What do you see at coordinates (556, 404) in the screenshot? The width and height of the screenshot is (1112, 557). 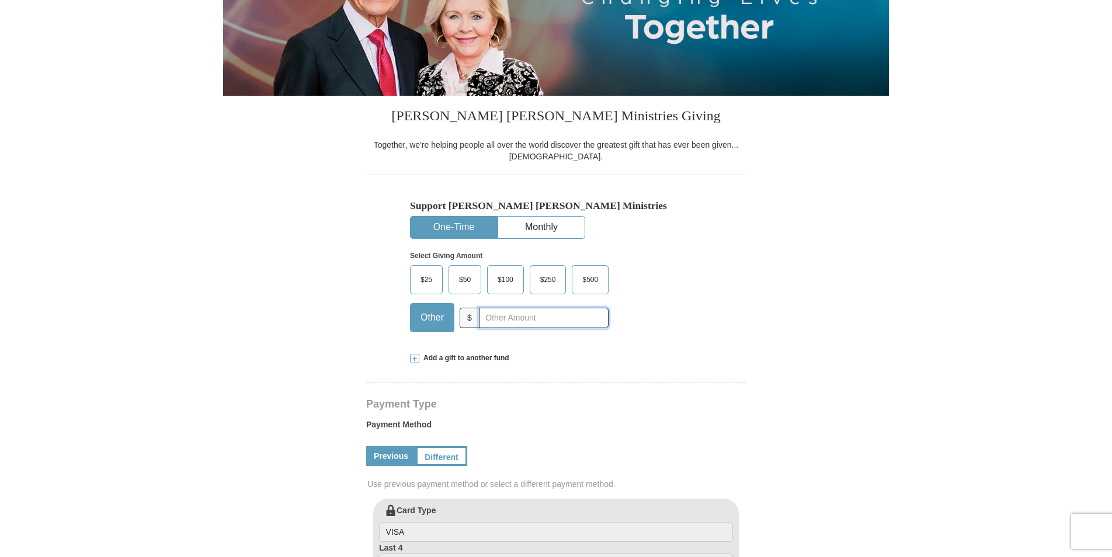 I see `h4: Payment Type` at bounding box center [556, 404].